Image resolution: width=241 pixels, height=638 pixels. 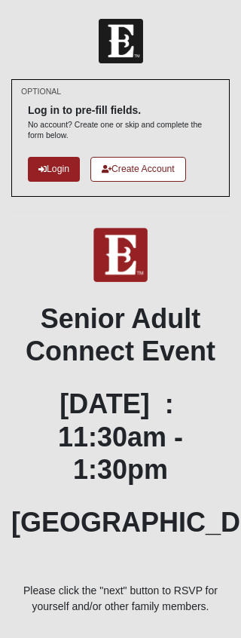 What do you see at coordinates (121, 255) in the screenshot?
I see `img: E-icon-fireweed-White-TM.png` at bounding box center [121, 255].